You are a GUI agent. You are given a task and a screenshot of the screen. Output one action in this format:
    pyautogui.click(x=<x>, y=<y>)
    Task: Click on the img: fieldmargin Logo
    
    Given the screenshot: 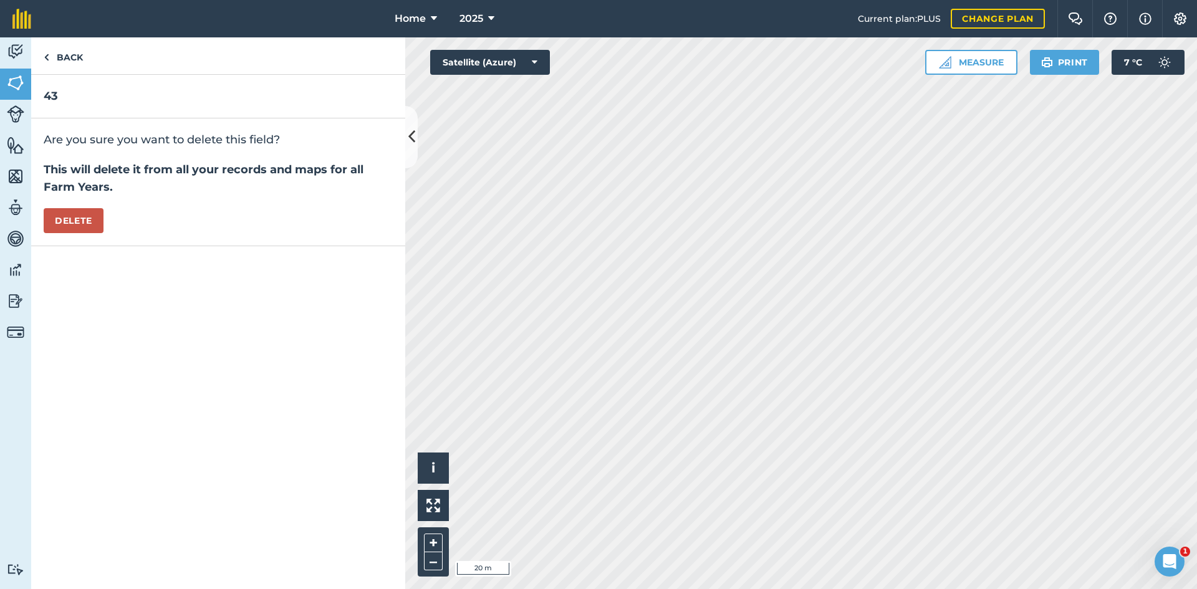 What is the action you would take?
    pyautogui.click(x=22, y=19)
    